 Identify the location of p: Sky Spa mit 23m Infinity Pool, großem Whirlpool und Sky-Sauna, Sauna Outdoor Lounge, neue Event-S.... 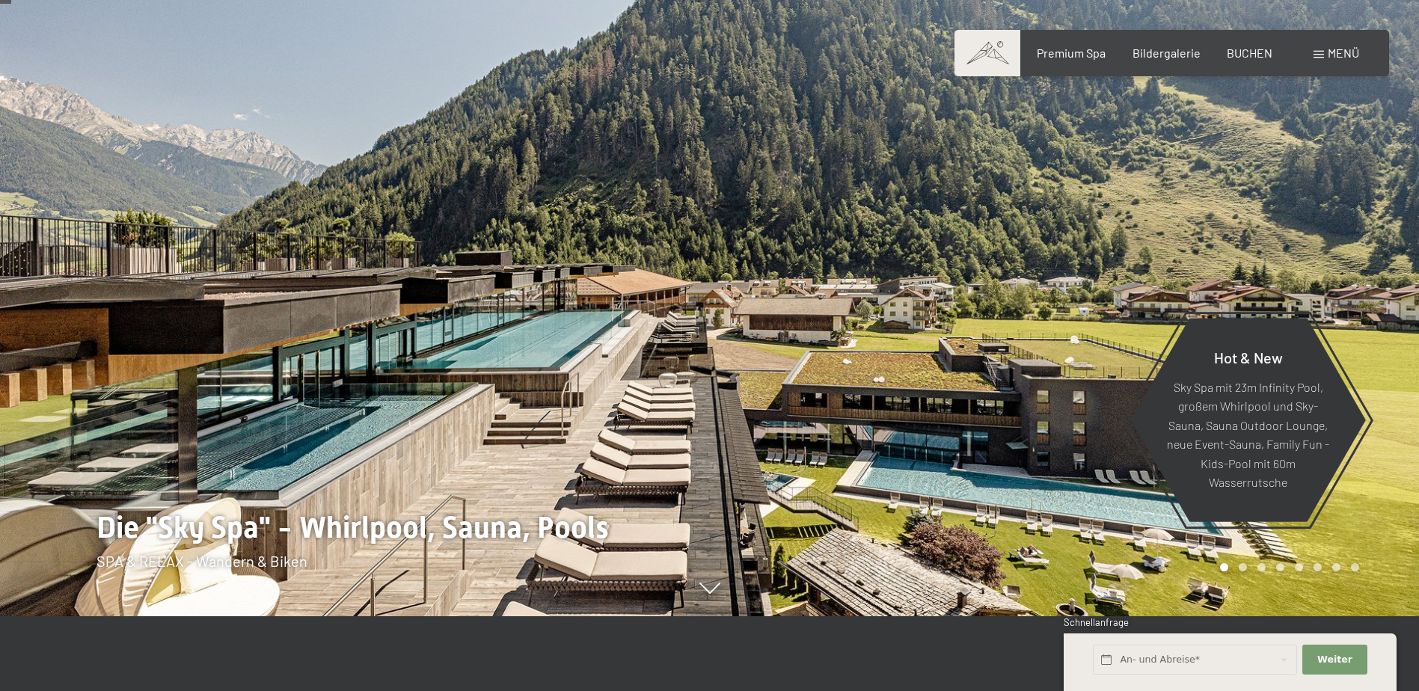
(1248, 435).